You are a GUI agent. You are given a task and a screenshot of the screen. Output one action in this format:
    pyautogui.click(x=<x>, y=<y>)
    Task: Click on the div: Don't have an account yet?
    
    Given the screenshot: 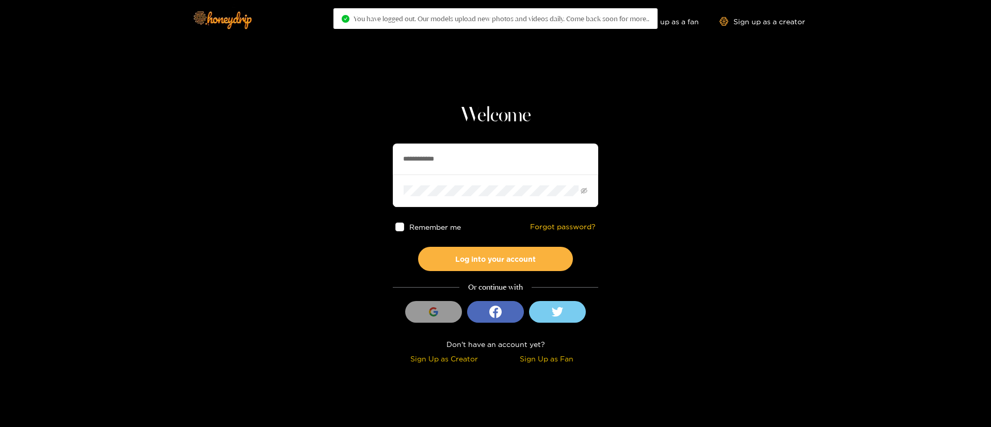 What is the action you would take?
    pyautogui.click(x=496, y=344)
    